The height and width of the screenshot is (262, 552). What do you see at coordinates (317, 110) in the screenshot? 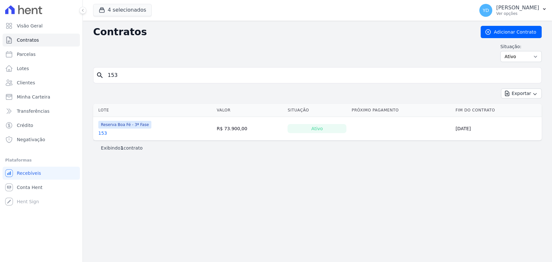
I see `th: Situação` at bounding box center [317, 110].